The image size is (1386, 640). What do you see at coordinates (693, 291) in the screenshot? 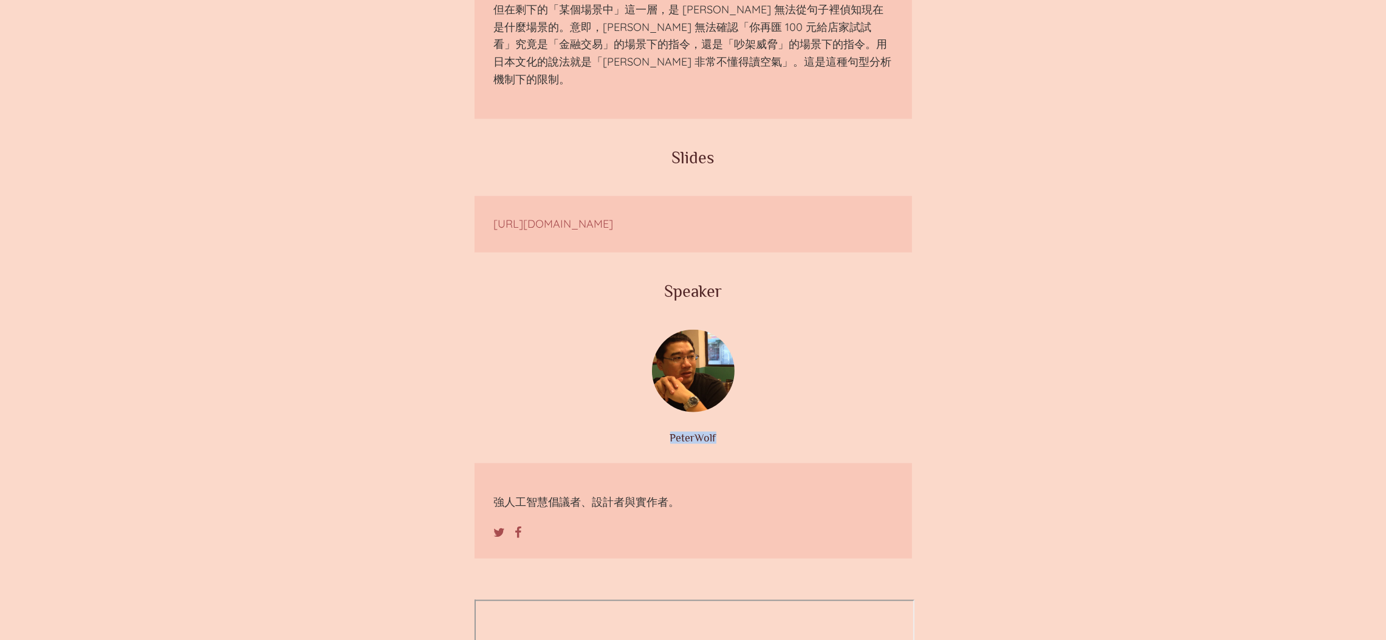
I see `h2: Speaker` at bounding box center [693, 291].